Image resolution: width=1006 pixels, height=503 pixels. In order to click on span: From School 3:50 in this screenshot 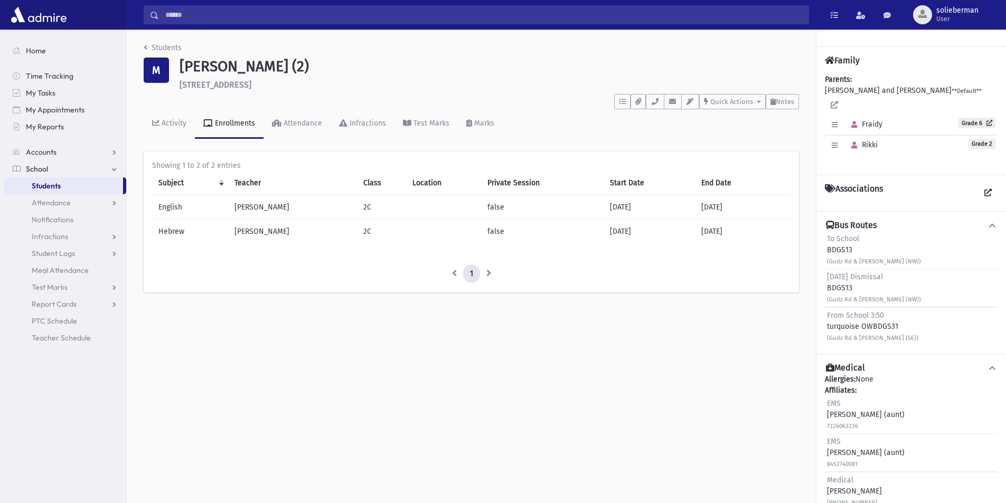, I will do `click(855, 315)`.